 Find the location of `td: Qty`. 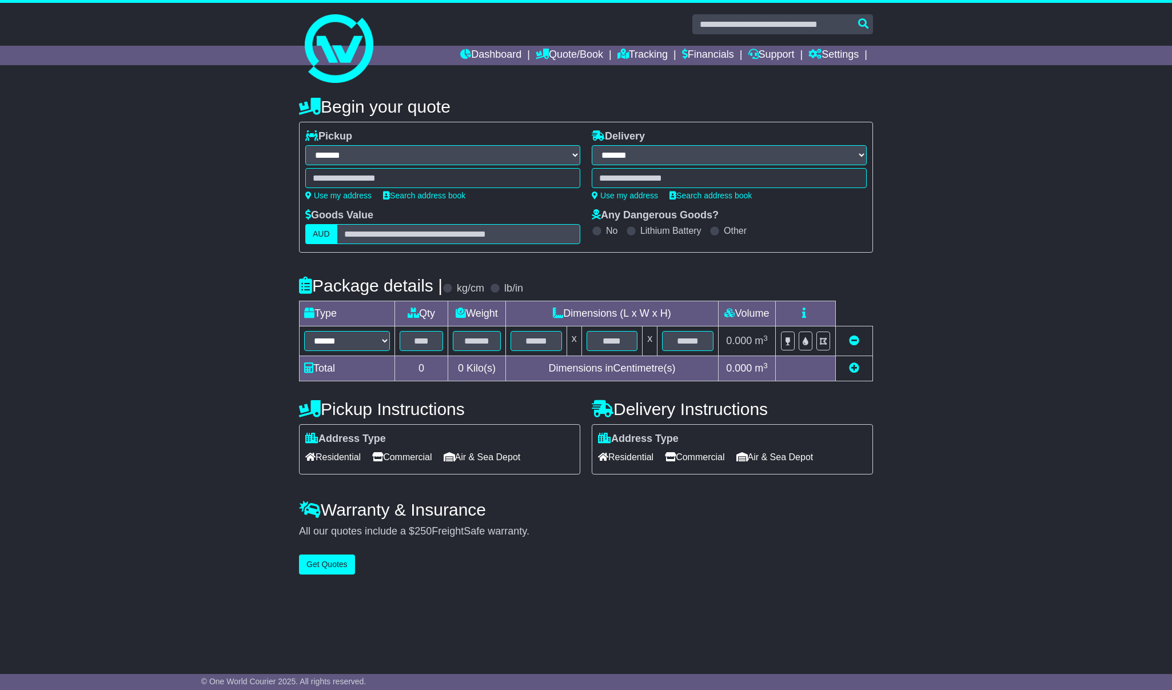

td: Qty is located at coordinates (421, 314).